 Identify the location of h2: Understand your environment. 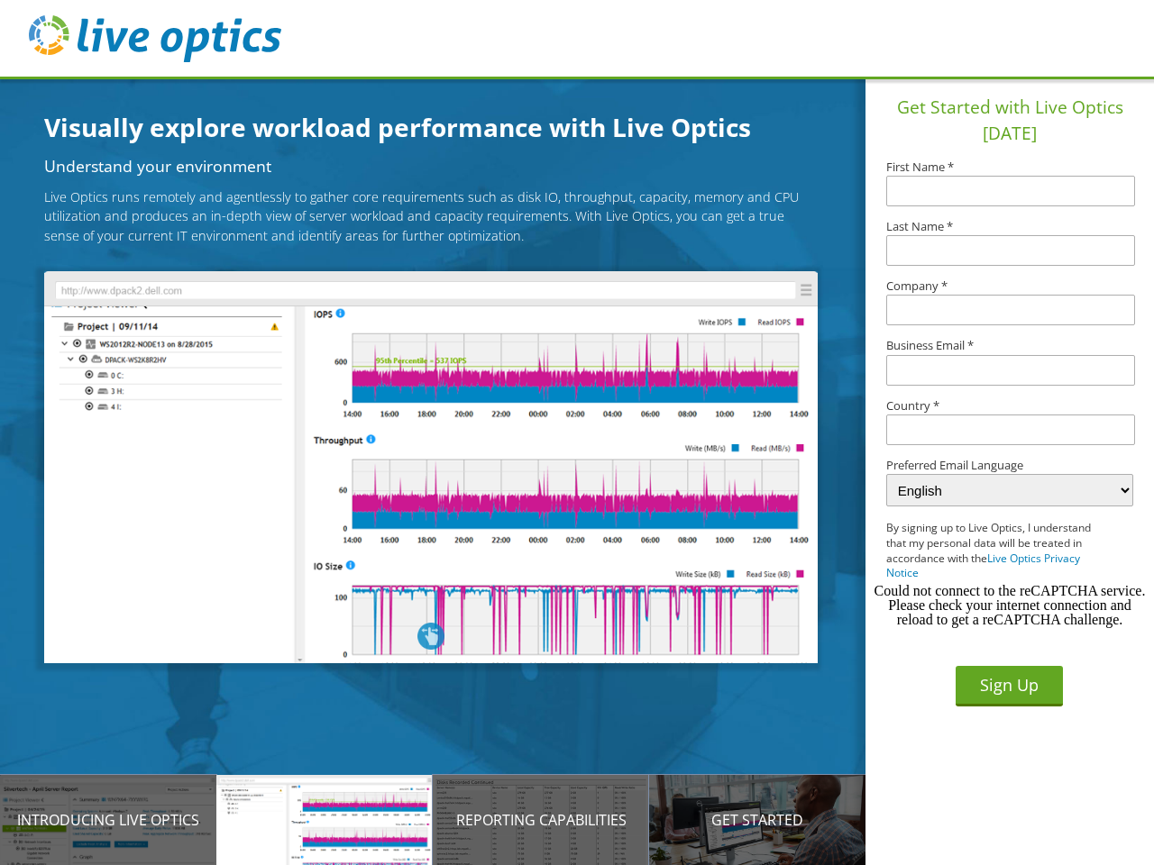
(430, 167).